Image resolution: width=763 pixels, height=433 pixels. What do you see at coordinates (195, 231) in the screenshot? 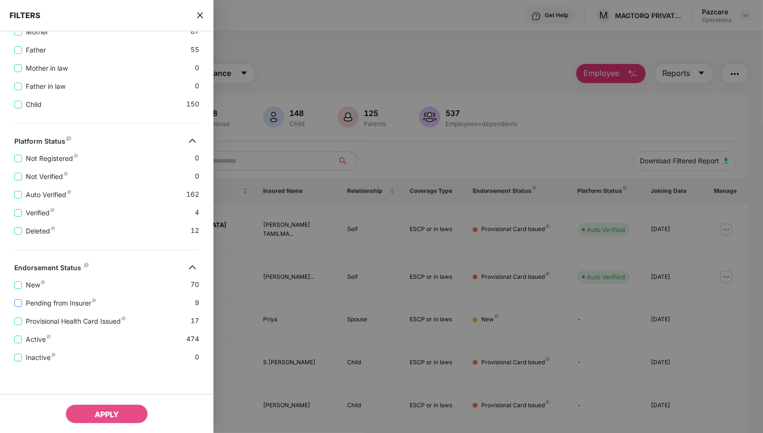
I see `span: 12` at bounding box center [195, 231].